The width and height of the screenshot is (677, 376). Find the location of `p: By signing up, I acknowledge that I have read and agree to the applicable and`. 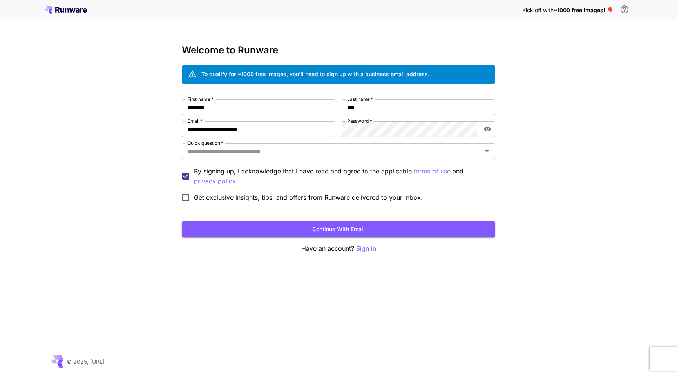

p: By signing up, I acknowledge that I have read and agree to the applicable and is located at coordinates (341, 176).